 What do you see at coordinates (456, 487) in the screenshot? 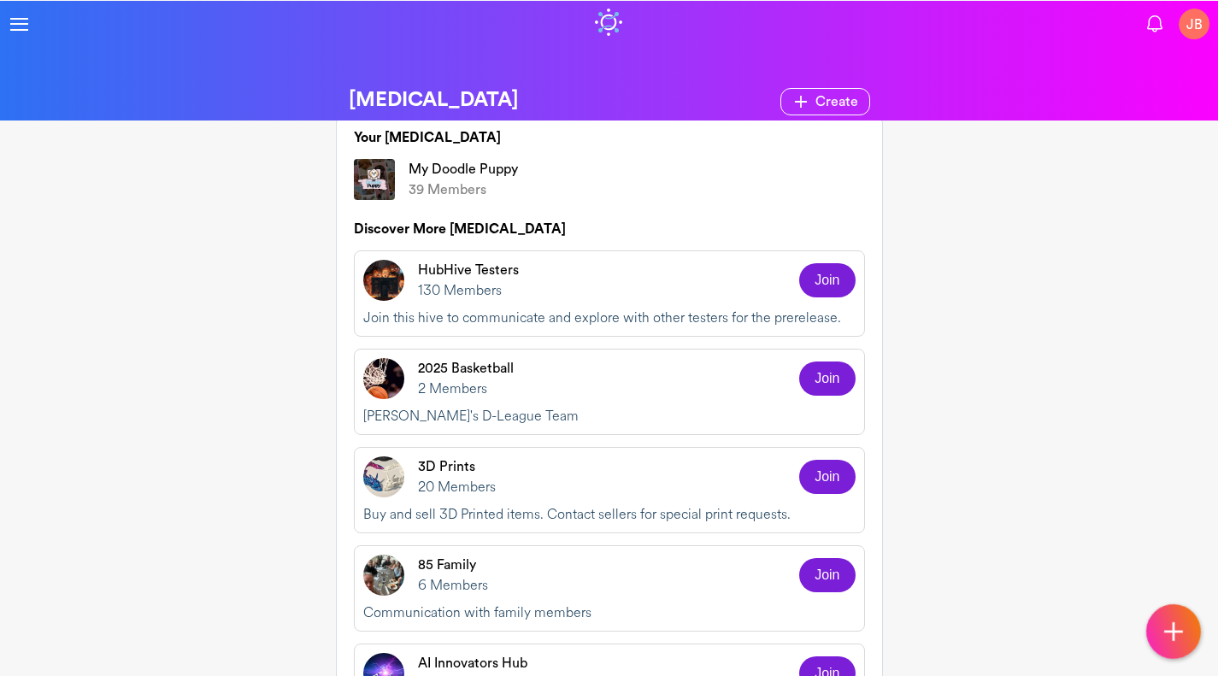
I see `p: 20 Members` at bounding box center [456, 487].